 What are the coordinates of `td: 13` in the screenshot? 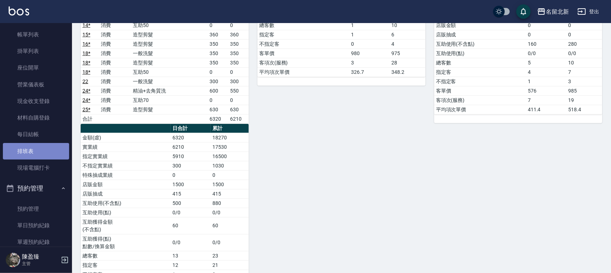 It's located at (190, 256).